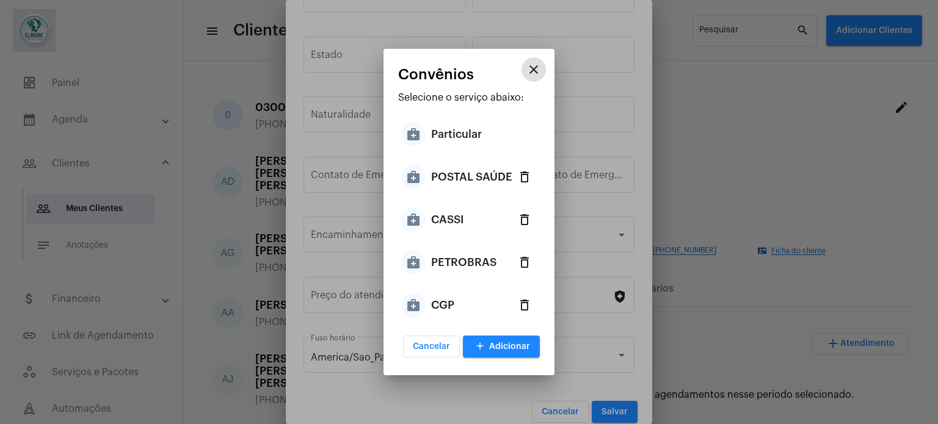 Image resolution: width=938 pixels, height=424 pixels. I want to click on span: Adicionar, so click(501, 347).